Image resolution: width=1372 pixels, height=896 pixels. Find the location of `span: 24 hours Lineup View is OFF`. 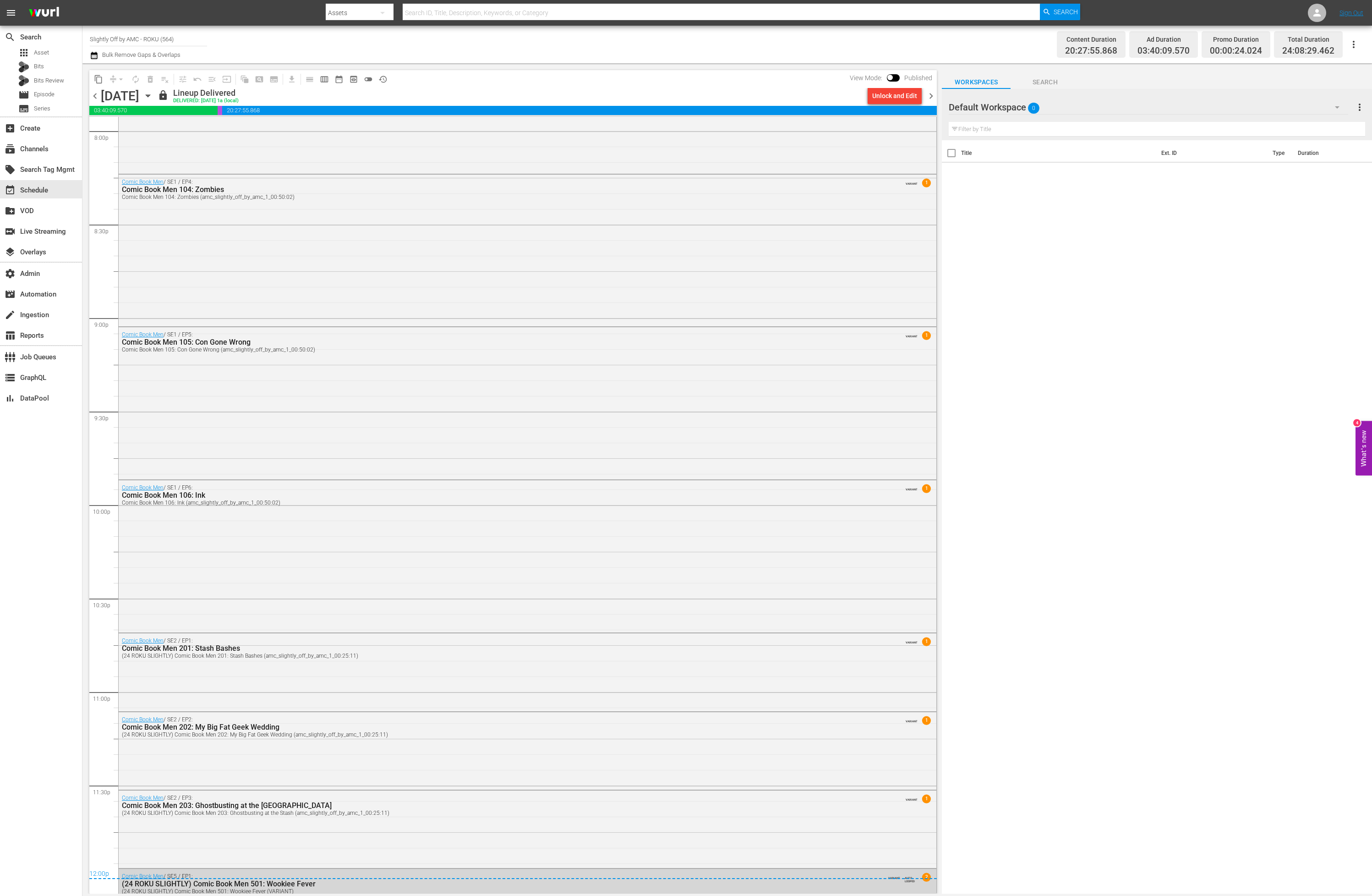

span: 24 hours Lineup View is OFF is located at coordinates (368, 80).